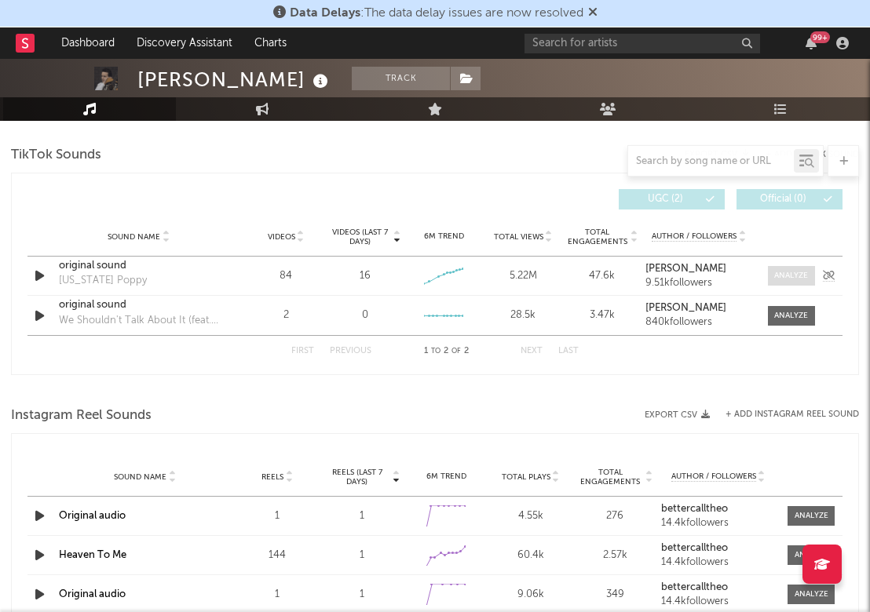 The height and width of the screenshot is (612, 870). What do you see at coordinates (699, 323) in the screenshot?
I see `div: 840k followers` at bounding box center [699, 323].